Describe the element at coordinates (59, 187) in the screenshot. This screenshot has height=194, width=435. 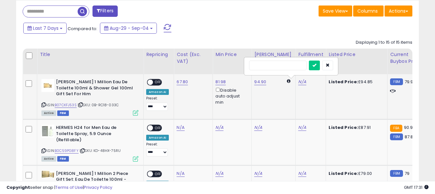
I see `div: seller snap | |` at that location.